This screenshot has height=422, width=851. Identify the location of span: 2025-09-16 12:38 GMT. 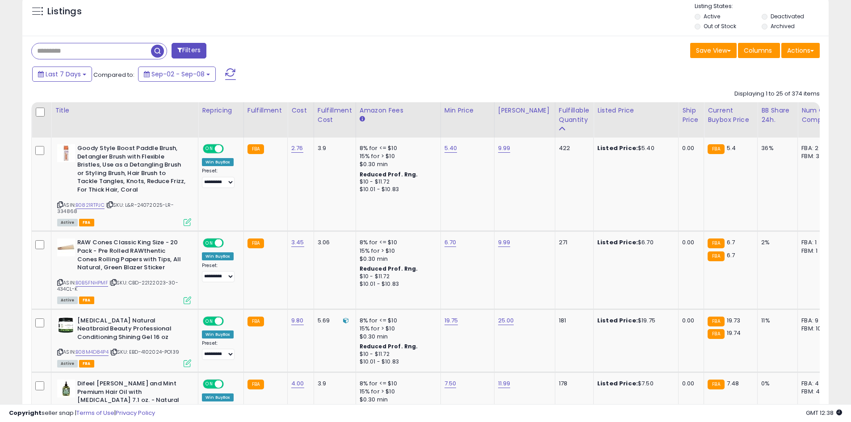
(824, 413).